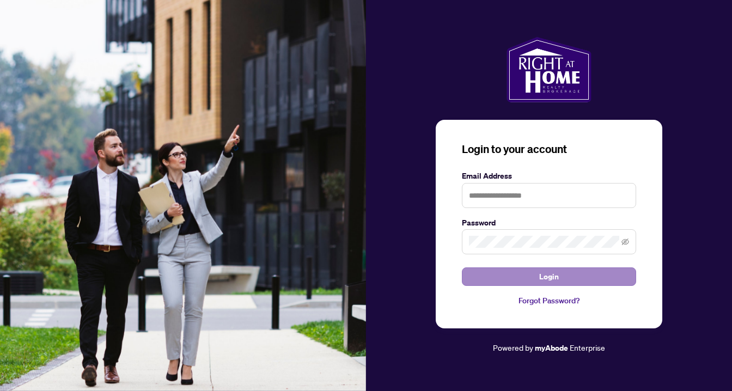  What do you see at coordinates (625, 242) in the screenshot?
I see `span: eye-invisible` at bounding box center [625, 242].